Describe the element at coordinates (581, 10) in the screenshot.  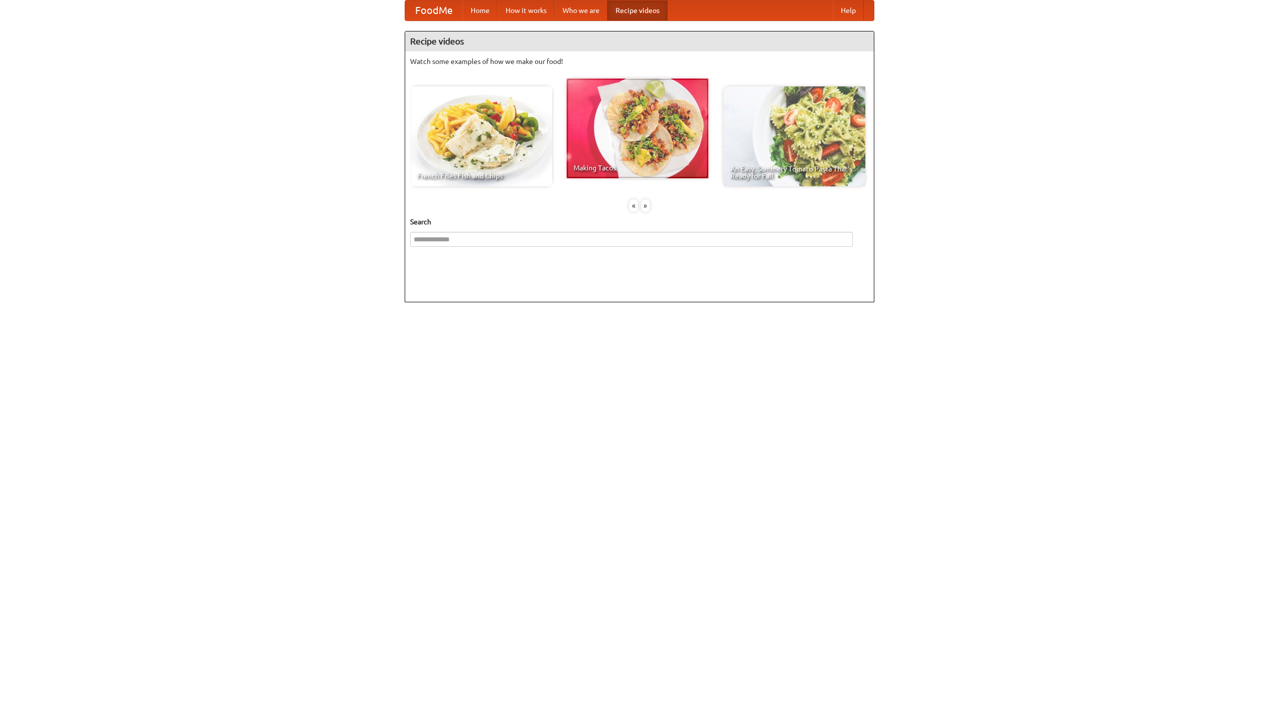
I see `a: Who we are` at that location.